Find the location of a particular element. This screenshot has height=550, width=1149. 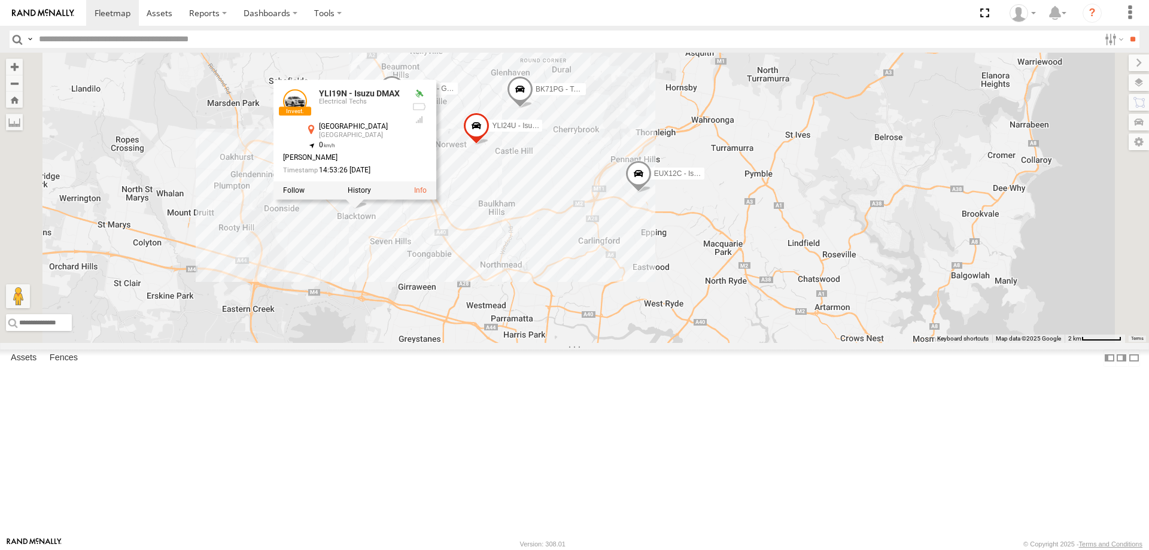

div: Version: 308.01 is located at coordinates (543, 544).